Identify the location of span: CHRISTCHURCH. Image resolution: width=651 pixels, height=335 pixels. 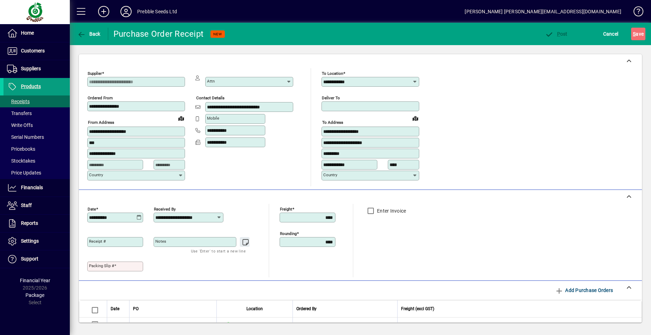
(255, 324).